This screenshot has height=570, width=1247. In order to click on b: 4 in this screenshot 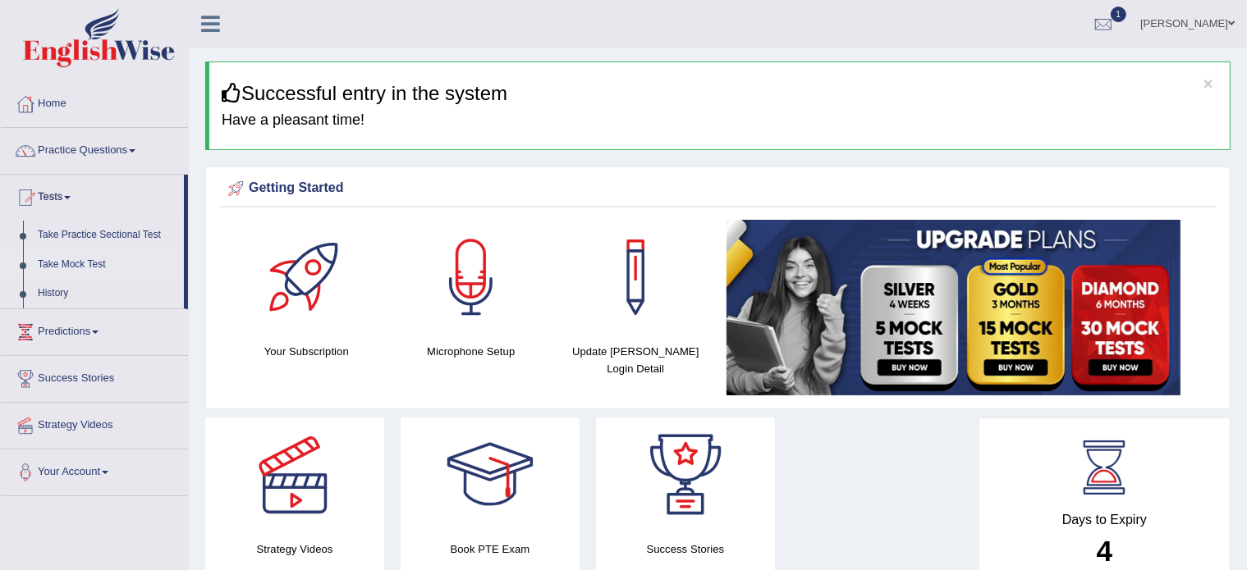, I will do `click(1104, 551)`.